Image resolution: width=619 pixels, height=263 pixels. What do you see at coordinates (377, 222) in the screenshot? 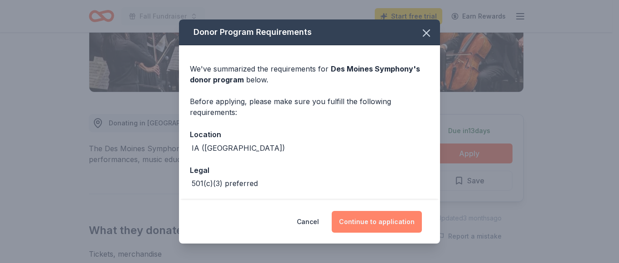
I see `button: Continue to application` at bounding box center [377, 222].